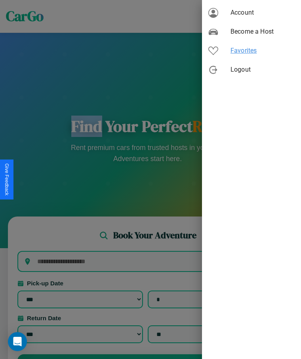 The height and width of the screenshot is (359, 301). What do you see at coordinates (263, 70) in the screenshot?
I see `span: Logout` at bounding box center [263, 70].